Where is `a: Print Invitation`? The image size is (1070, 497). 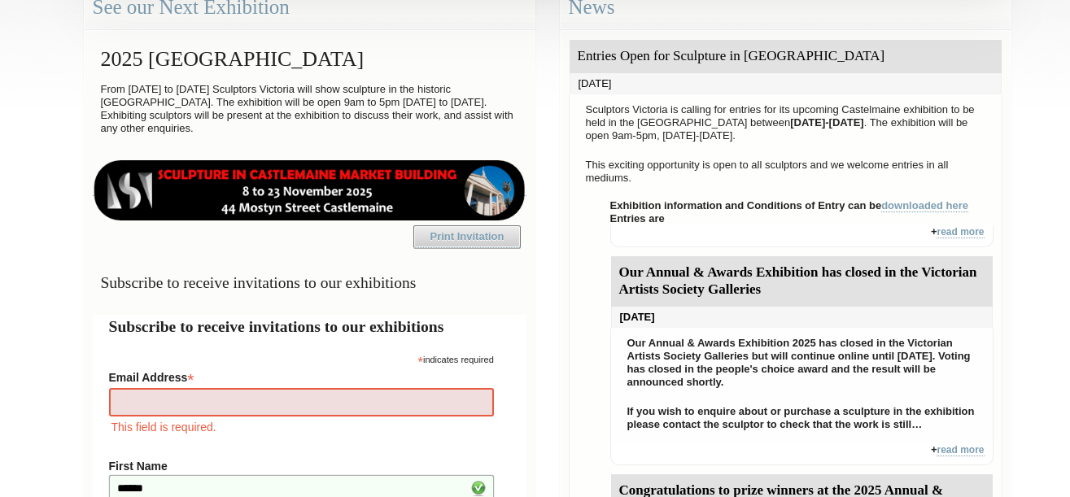 a: Print Invitation is located at coordinates (467, 237).